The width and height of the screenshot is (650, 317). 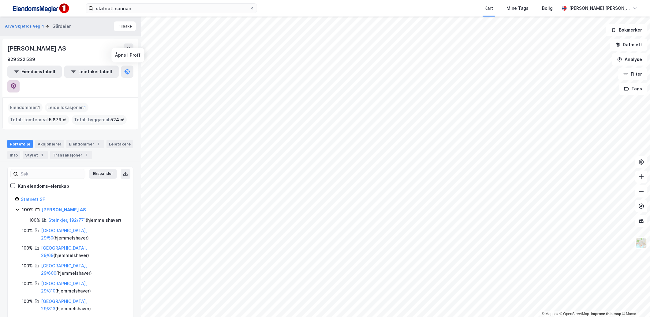 I want to click on div: Totalt tomteareal :, so click(x=38, y=120).